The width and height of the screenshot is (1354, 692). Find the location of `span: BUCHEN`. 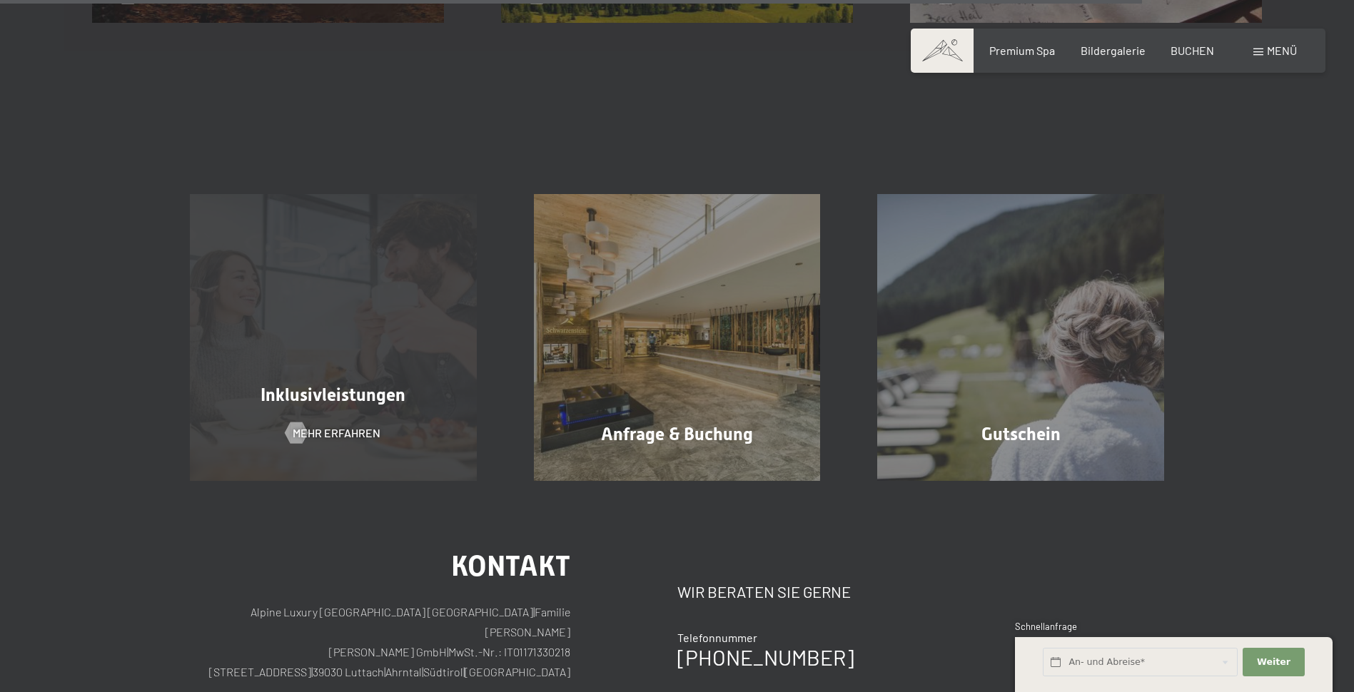

span: BUCHEN is located at coordinates (1192, 50).